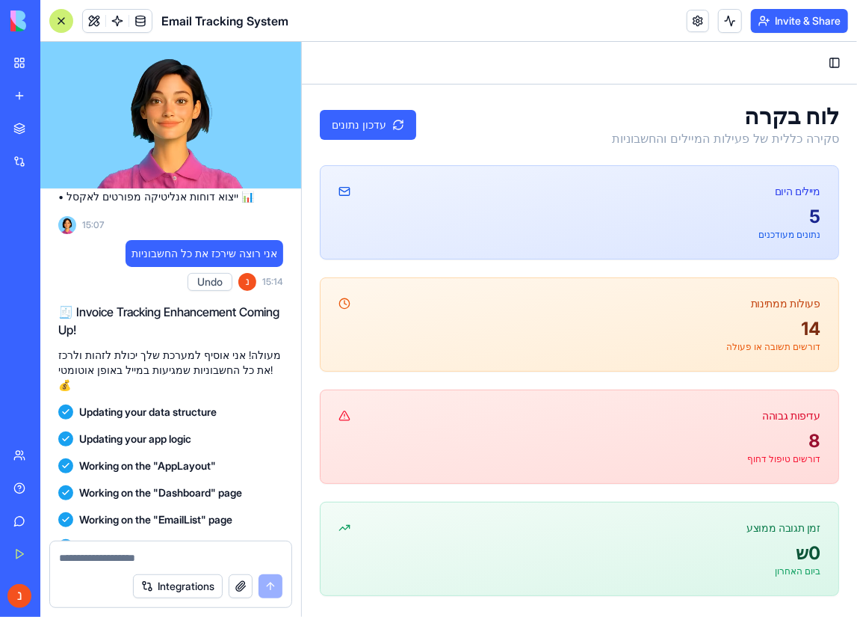 This screenshot has height=617, width=857. Describe the element at coordinates (93, 225) in the screenshot. I see `span: 15:07` at that location.